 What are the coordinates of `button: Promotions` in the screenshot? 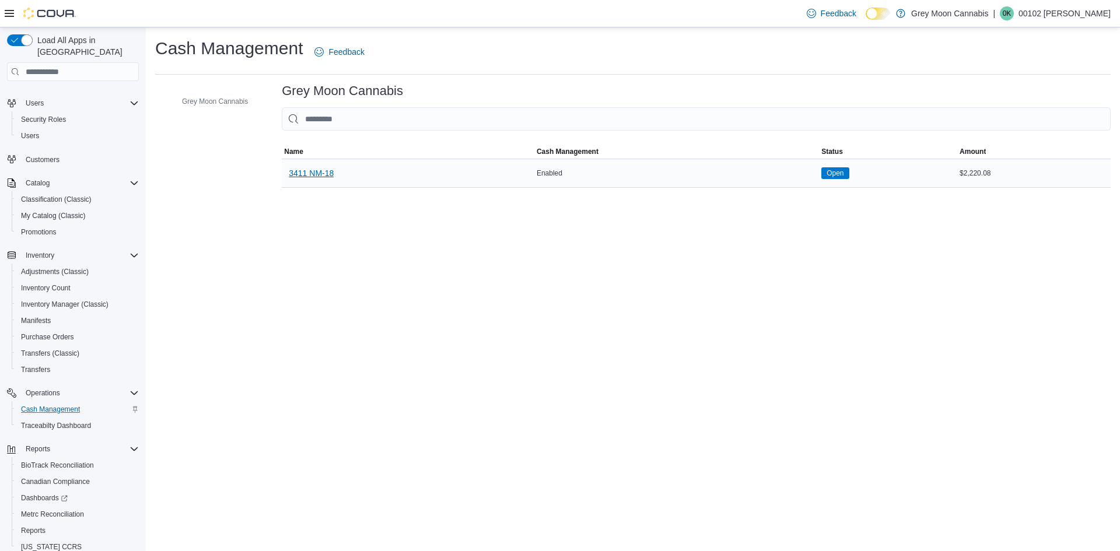 It's located at (78, 232).